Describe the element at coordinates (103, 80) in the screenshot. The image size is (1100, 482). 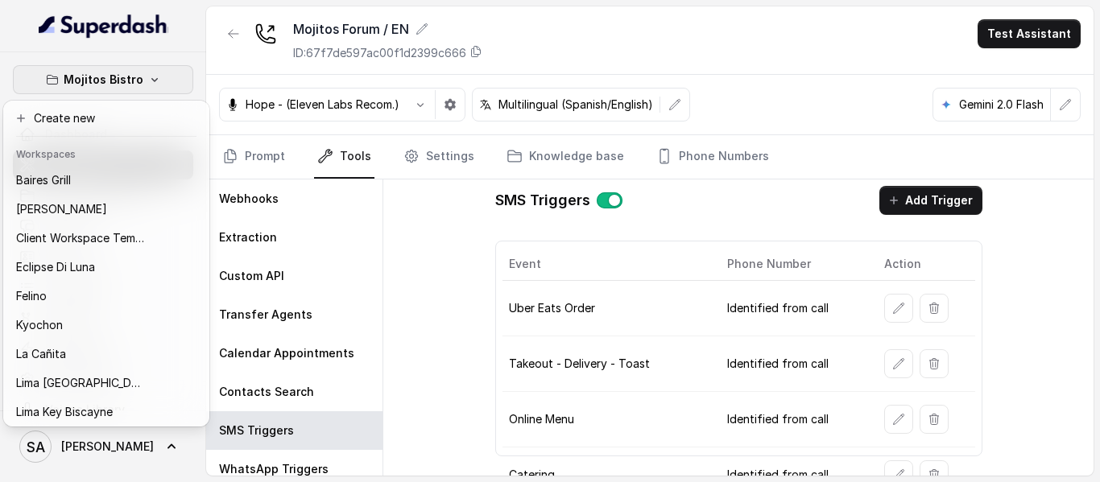
I see `button: Mojitos Bistro` at that location.